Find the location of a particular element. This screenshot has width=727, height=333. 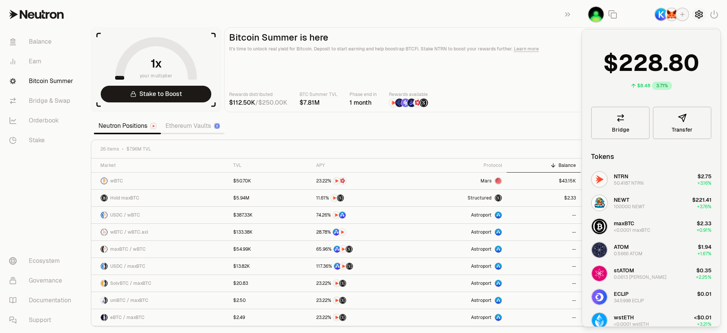

img: SolvBTC Logo is located at coordinates (102, 283).